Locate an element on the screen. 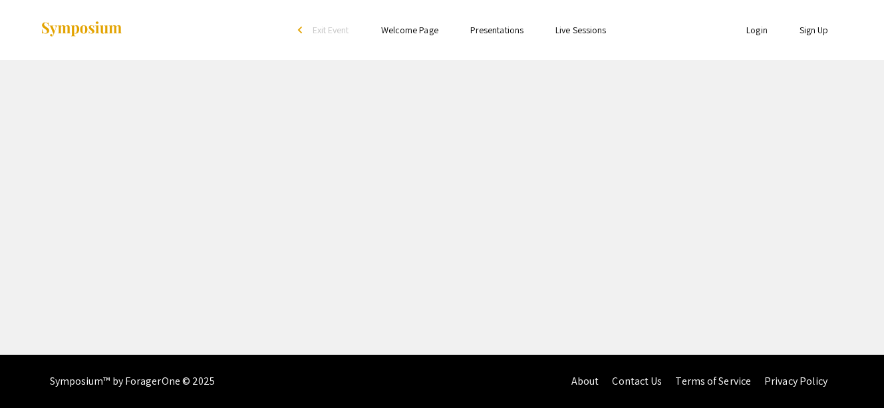  a: Privacy Policy is located at coordinates (795, 380).